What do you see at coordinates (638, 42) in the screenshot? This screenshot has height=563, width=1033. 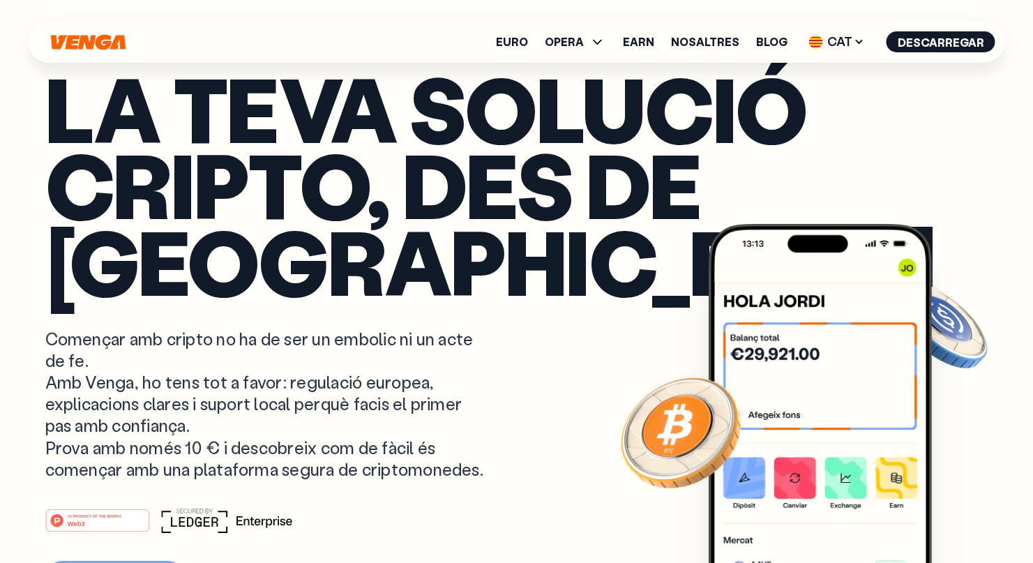 I see `a: Earn` at bounding box center [638, 42].